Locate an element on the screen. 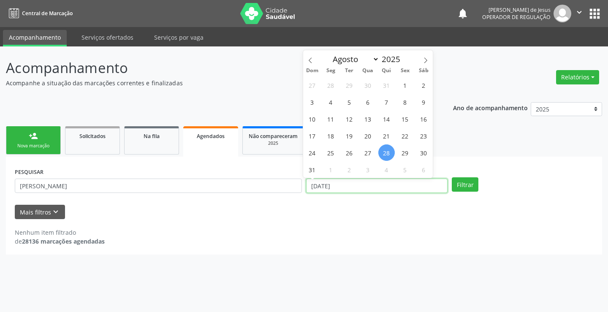 The width and height of the screenshot is (608, 312). span: Sex is located at coordinates (405, 70).